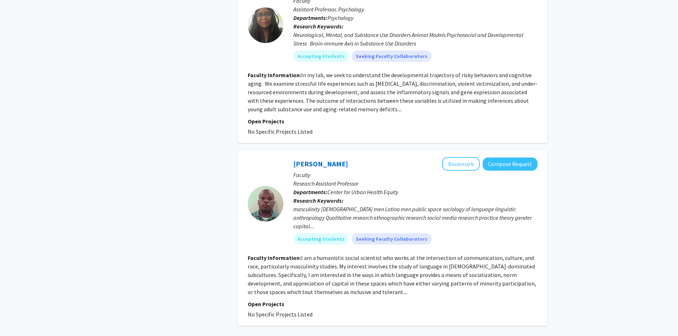 The width and height of the screenshot is (678, 336). I want to click on button: Compose Request to Steven Dashiell, so click(510, 164).